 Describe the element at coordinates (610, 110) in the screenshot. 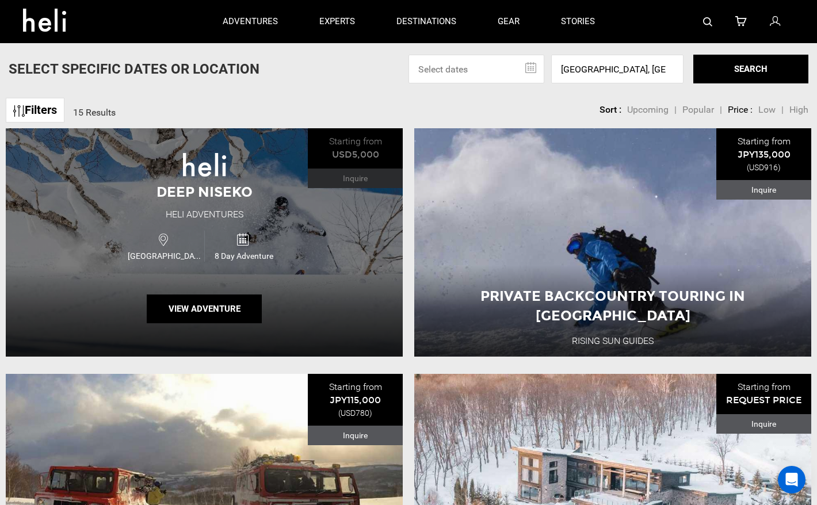

I see `li: Sort :` at that location.